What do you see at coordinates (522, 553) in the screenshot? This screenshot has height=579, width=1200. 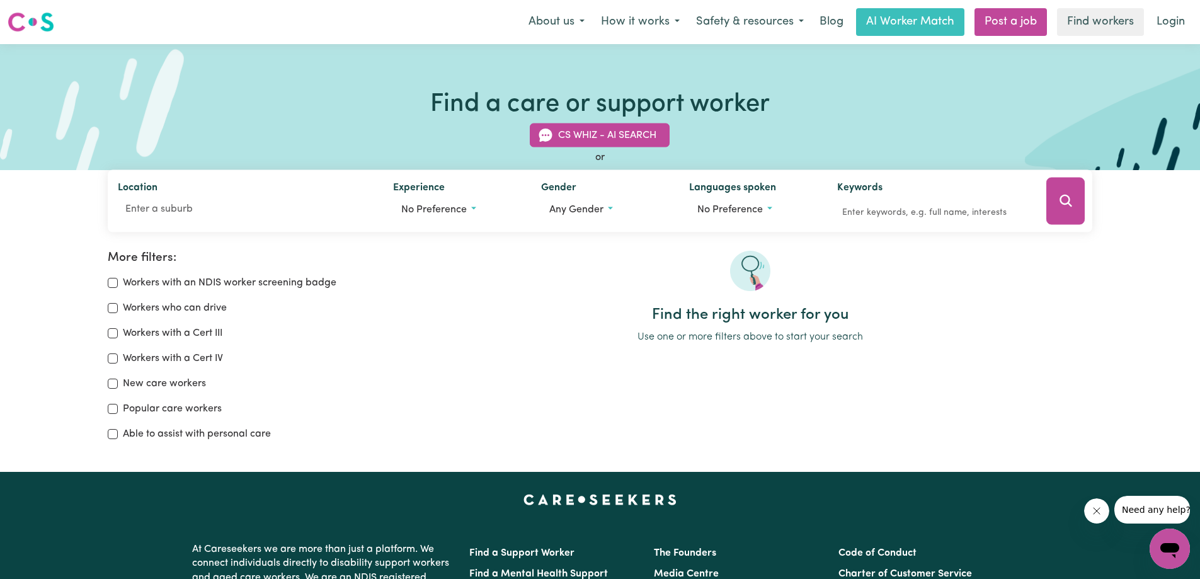 I see `a: Find a Support Worker` at bounding box center [522, 553].